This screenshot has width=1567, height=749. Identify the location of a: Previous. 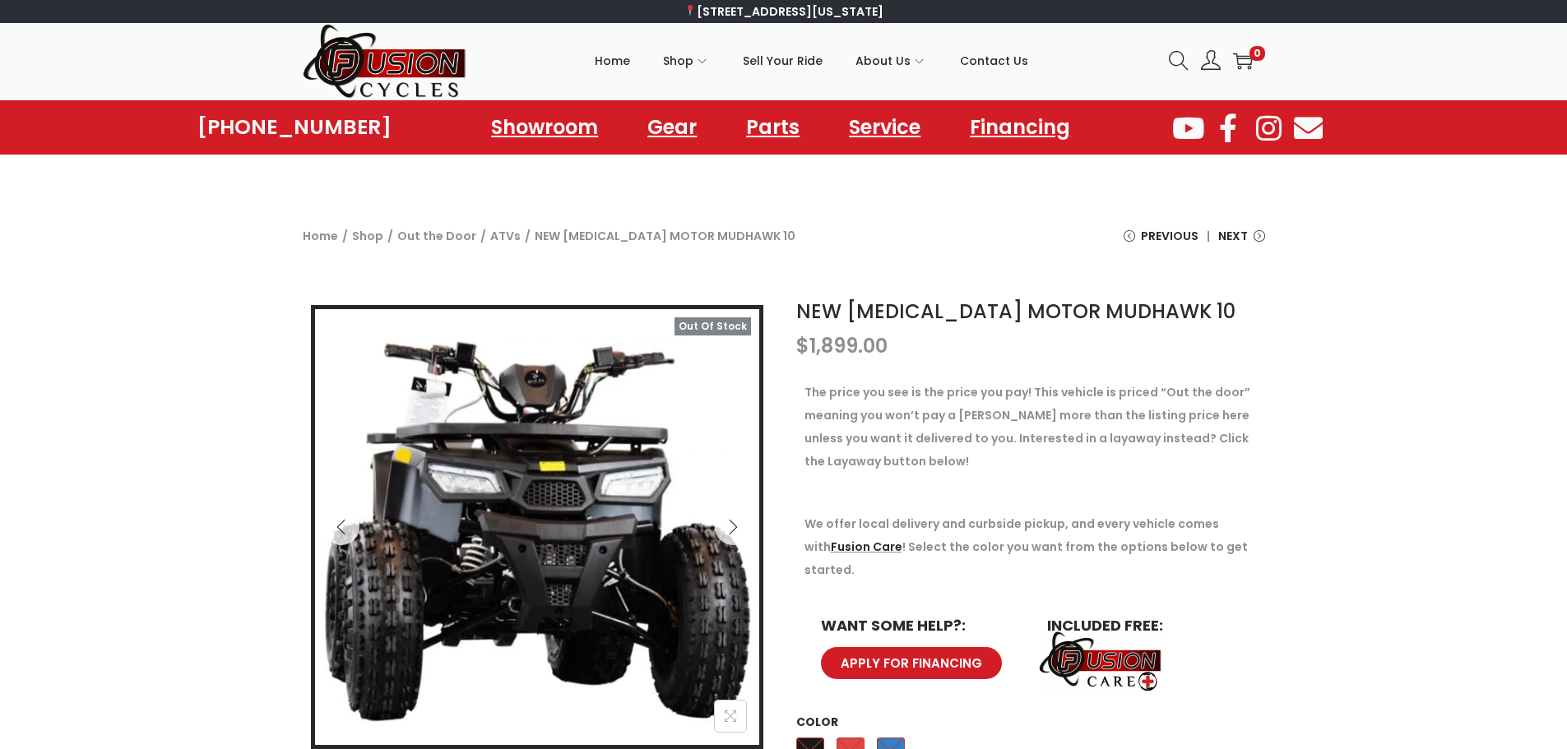
(1160, 242).